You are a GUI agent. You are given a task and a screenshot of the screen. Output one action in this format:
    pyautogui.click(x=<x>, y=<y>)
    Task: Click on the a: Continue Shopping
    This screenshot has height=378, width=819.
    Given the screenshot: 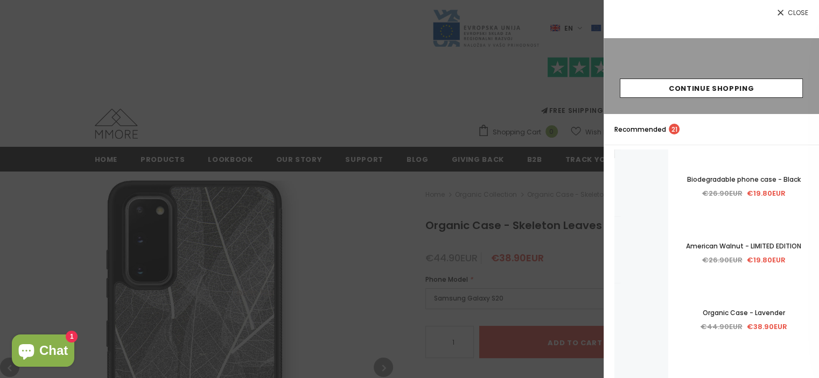 What is the action you would take?
    pyautogui.click(x=711, y=88)
    